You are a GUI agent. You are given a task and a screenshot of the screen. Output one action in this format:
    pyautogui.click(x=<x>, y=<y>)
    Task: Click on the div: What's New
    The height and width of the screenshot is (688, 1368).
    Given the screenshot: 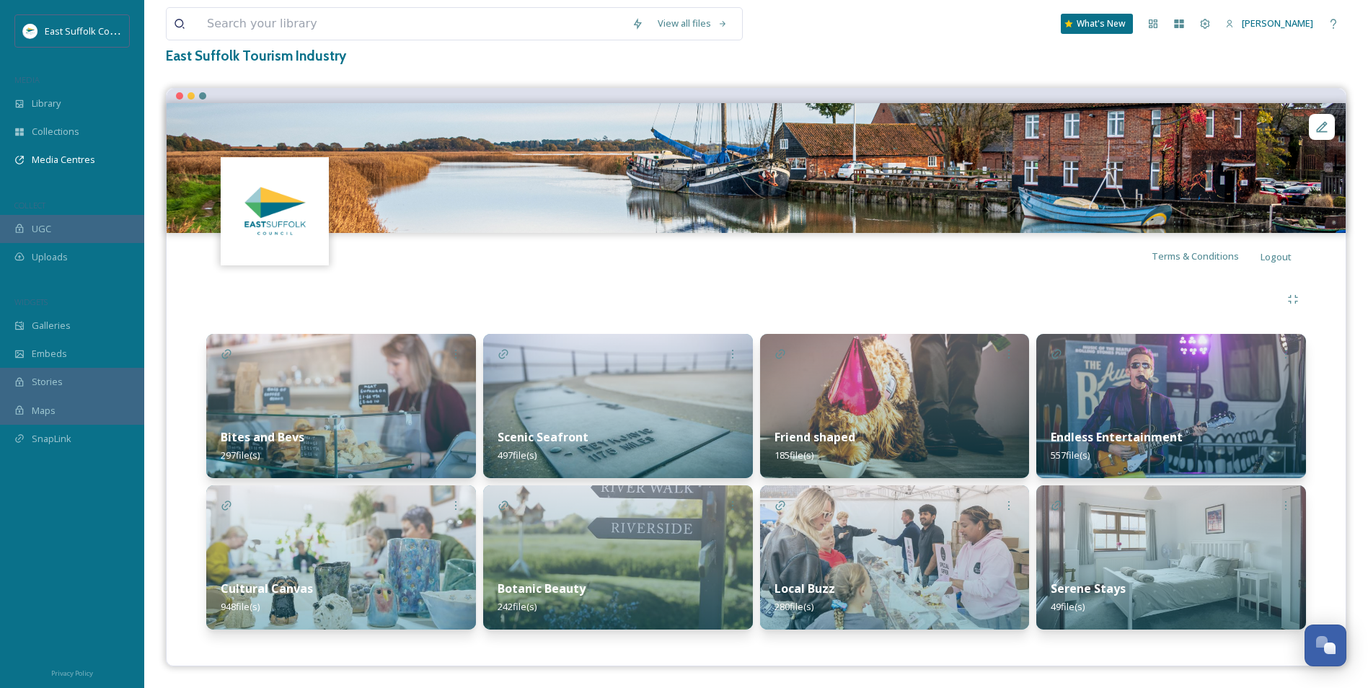 What is the action you would take?
    pyautogui.click(x=1097, y=24)
    